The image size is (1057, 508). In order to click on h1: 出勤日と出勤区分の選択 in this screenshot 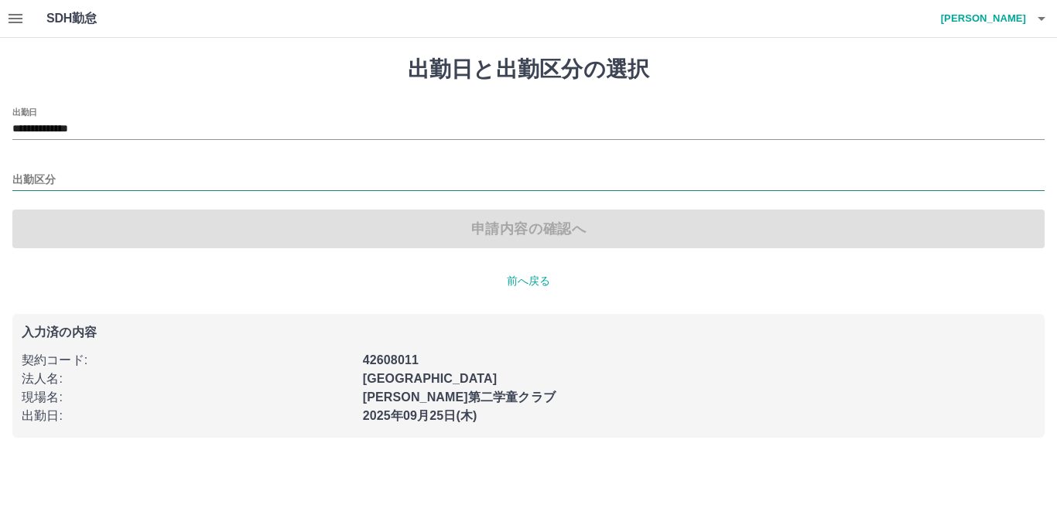, I will do `click(528, 70)`.